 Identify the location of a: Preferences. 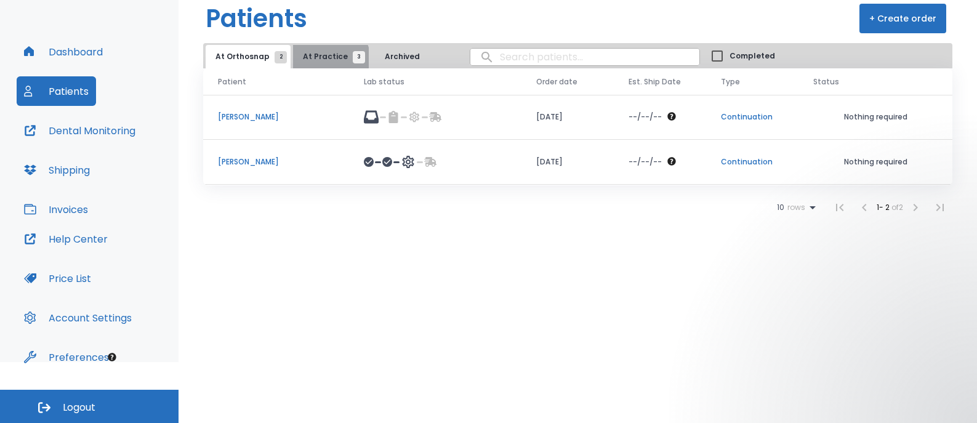
(66, 357).